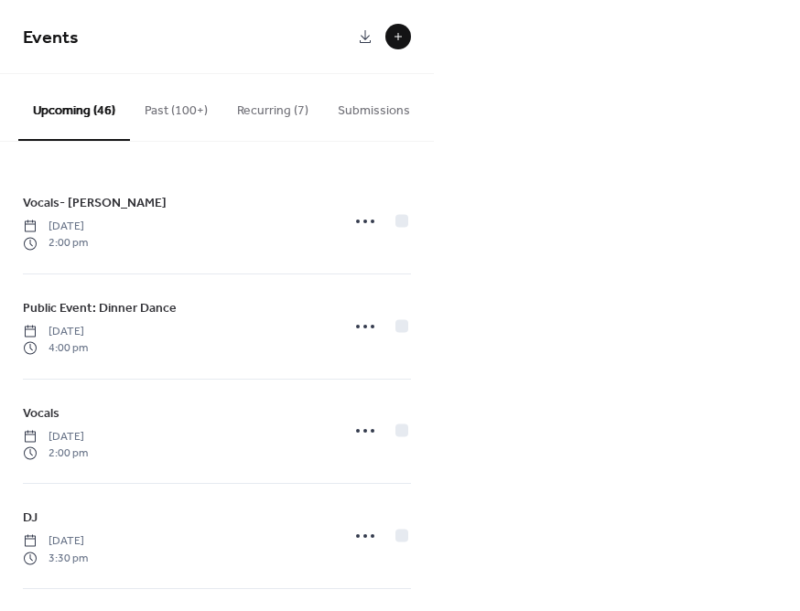 This screenshot has width=800, height=611. I want to click on span: Public Event: Dinner Dance, so click(100, 308).